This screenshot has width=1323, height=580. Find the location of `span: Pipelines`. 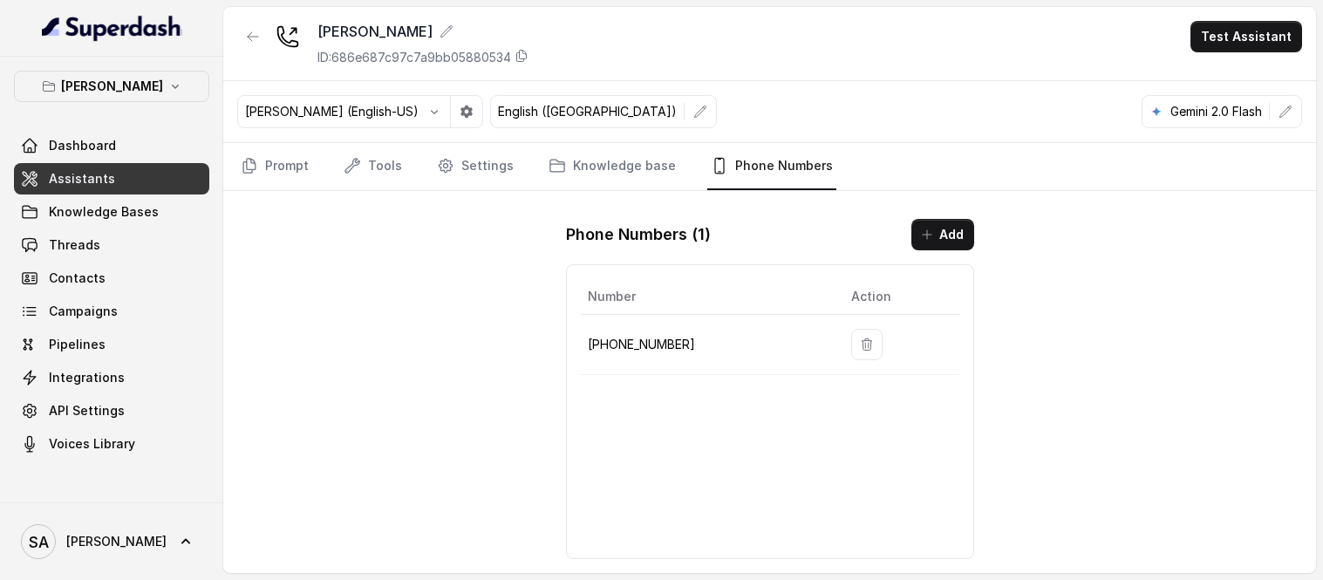

span: Pipelines is located at coordinates (77, 345).